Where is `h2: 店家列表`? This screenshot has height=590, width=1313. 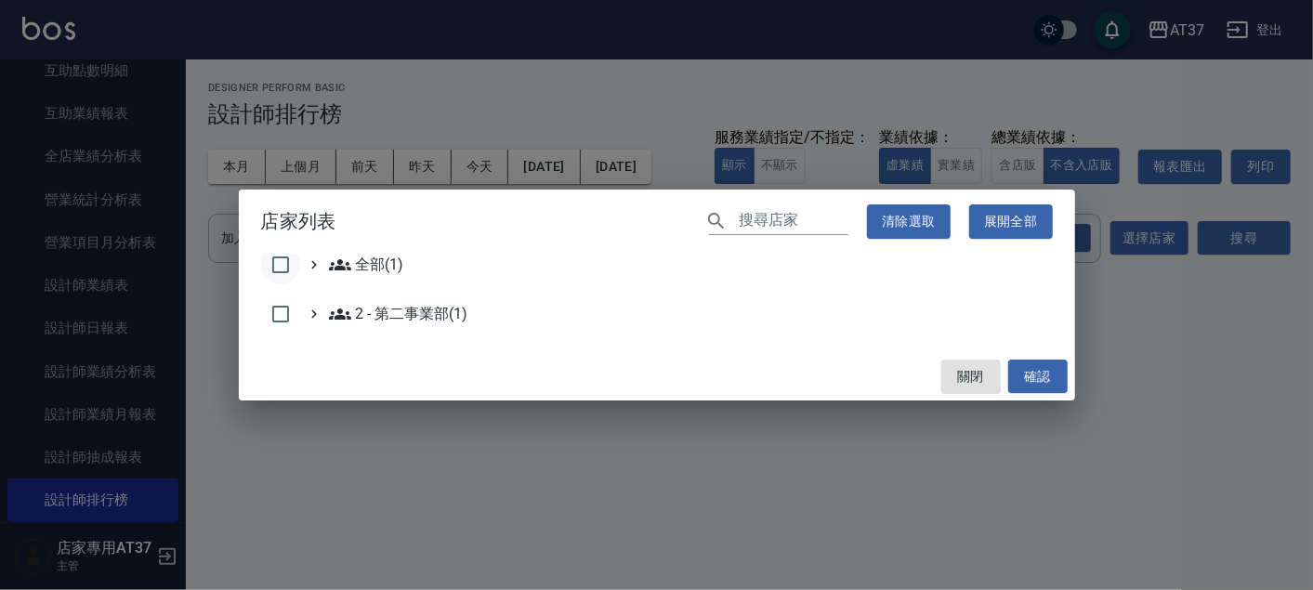
h2: 店家列表 is located at coordinates (657, 221).